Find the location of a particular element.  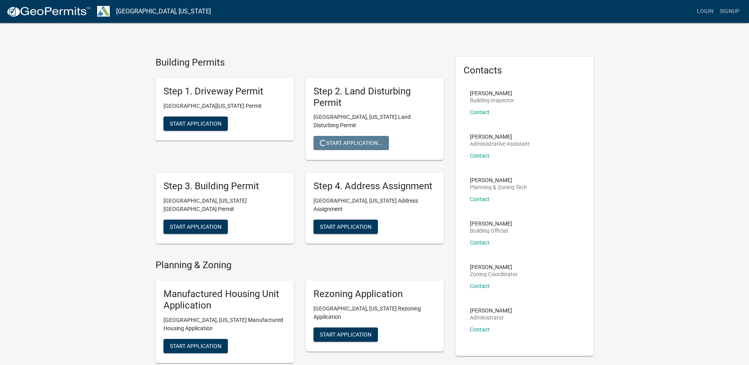

h5: Step 1. Driveway Permit is located at coordinates (225, 91).